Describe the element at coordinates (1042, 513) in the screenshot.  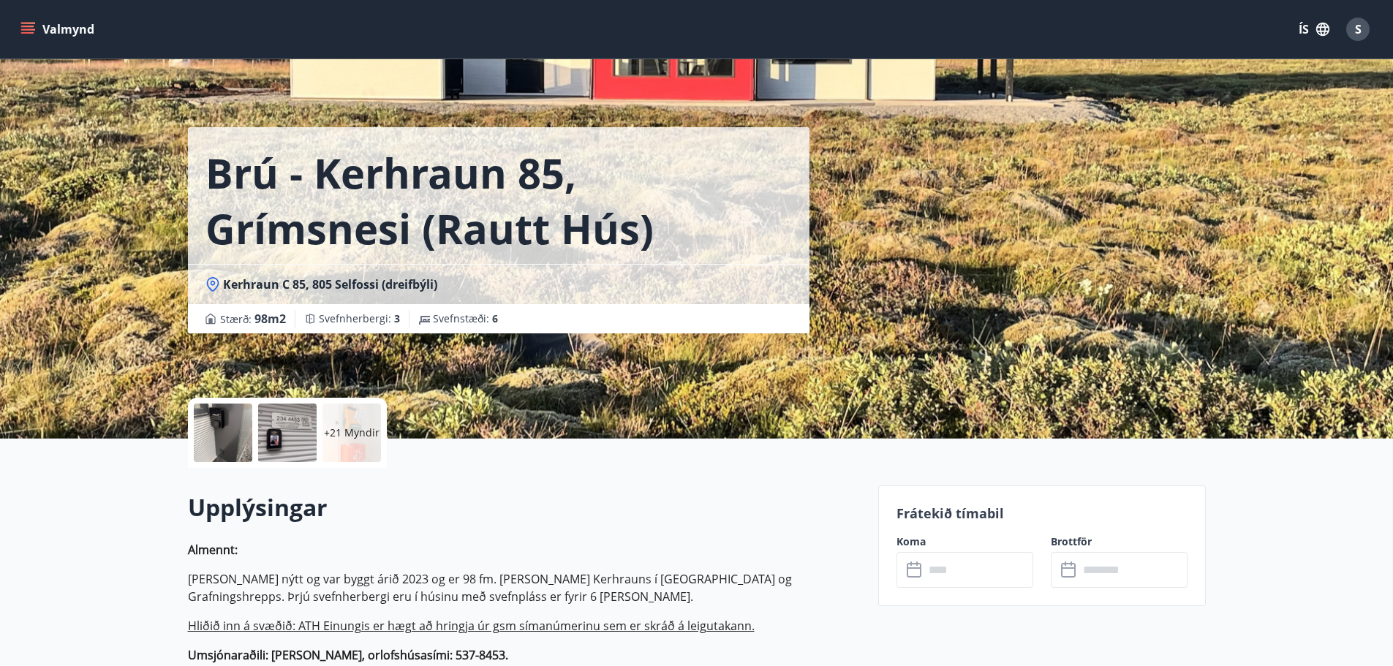
I see `p: Frátekið tímabil` at that location.